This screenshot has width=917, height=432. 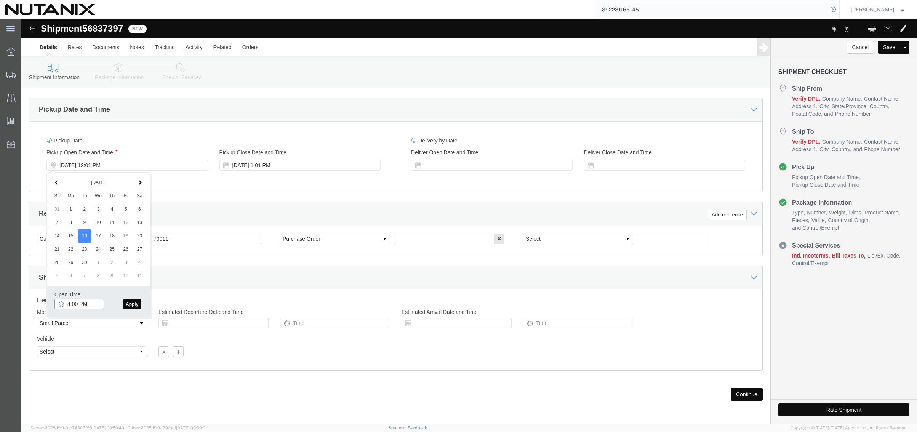 I want to click on span: Client: 2025.19.0-129fbcf, so click(x=167, y=428).